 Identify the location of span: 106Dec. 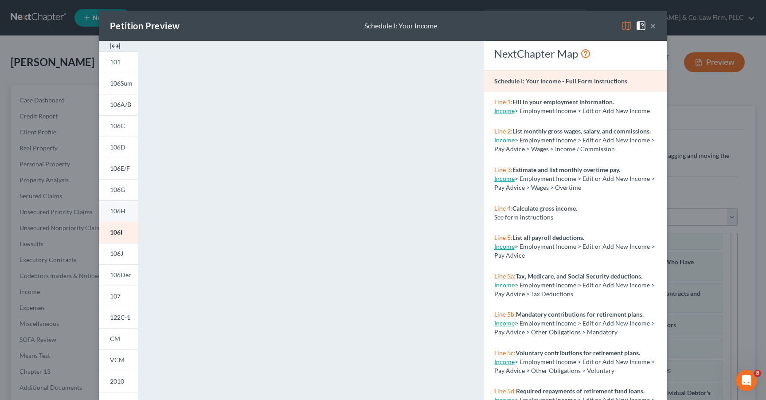
(121, 274).